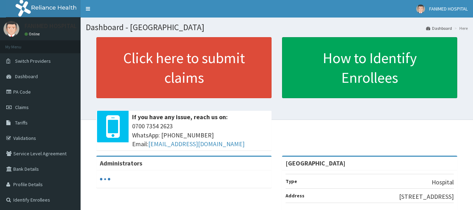 This screenshot has height=210, width=473. What do you see at coordinates (295, 195) in the screenshot?
I see `b: Address` at bounding box center [295, 195].